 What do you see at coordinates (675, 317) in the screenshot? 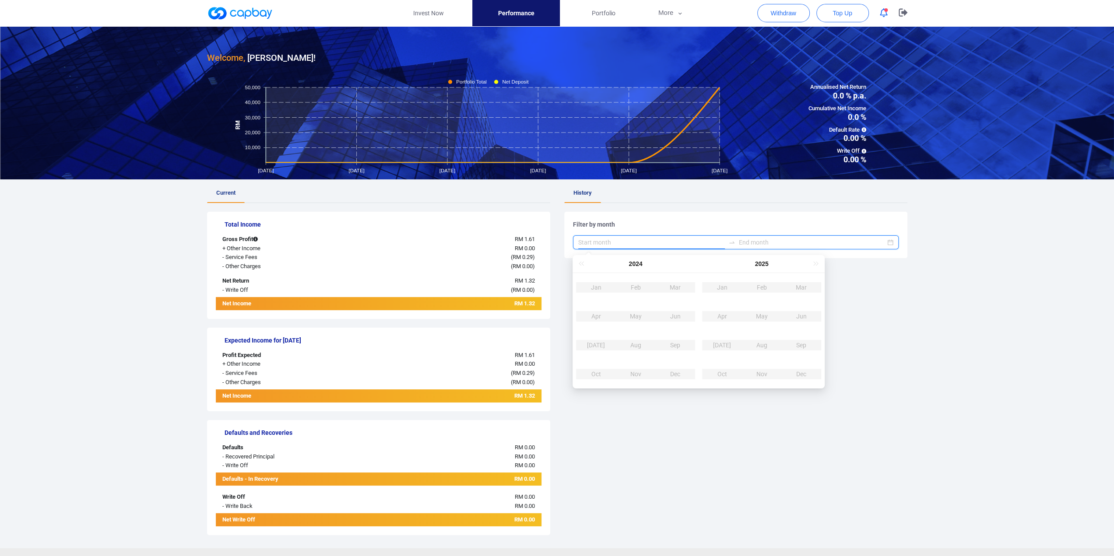
I see `td: 2024-06` at bounding box center [675, 317].